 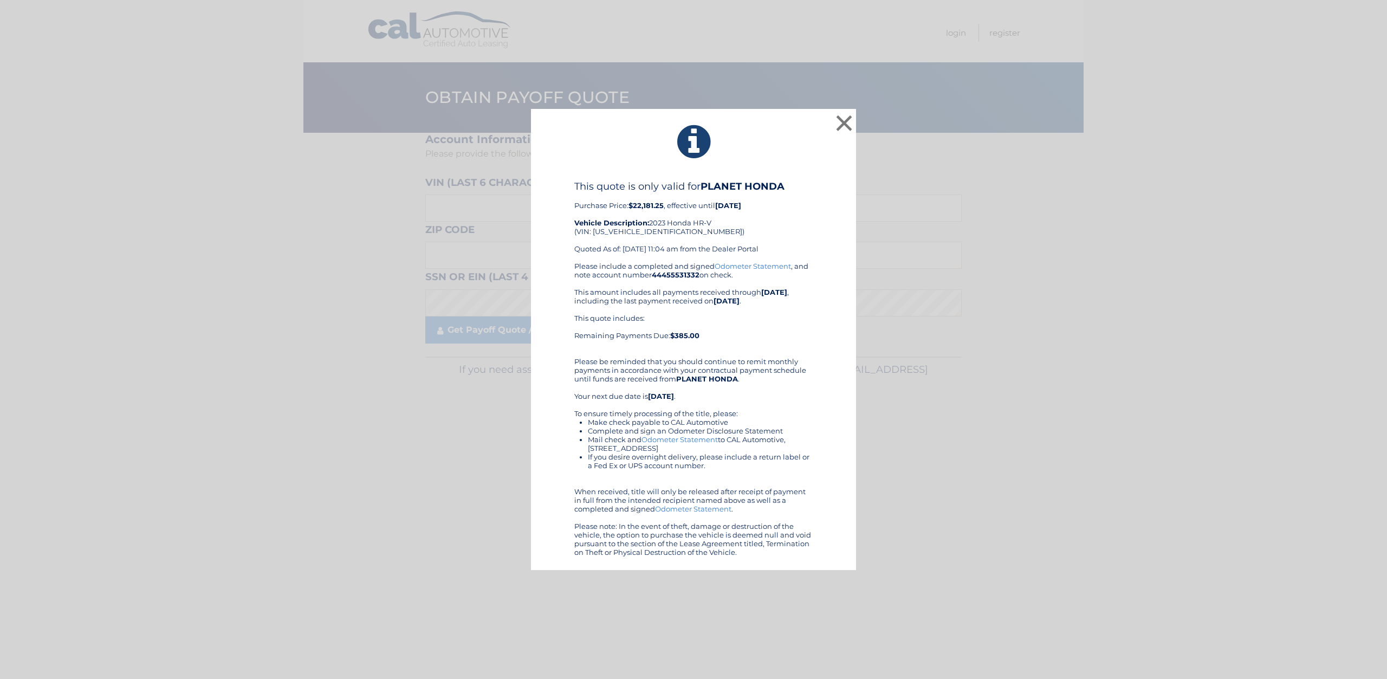 I want to click on h4: This quote is only valid for, so click(x=693, y=186).